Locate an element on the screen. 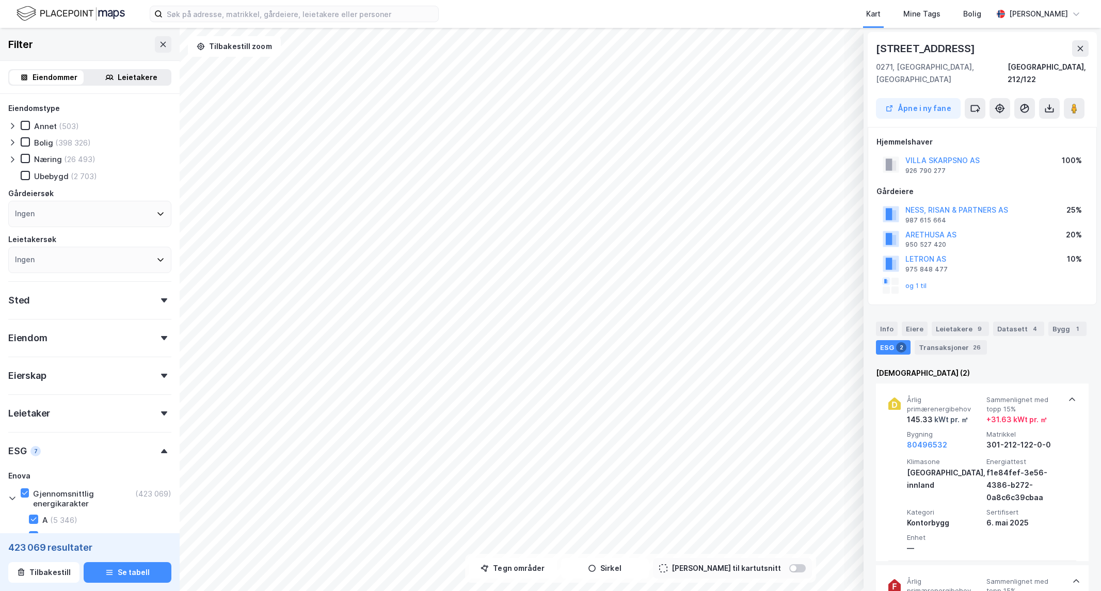 The height and width of the screenshot is (591, 1101). div: Eiendomstype is located at coordinates (34, 108).